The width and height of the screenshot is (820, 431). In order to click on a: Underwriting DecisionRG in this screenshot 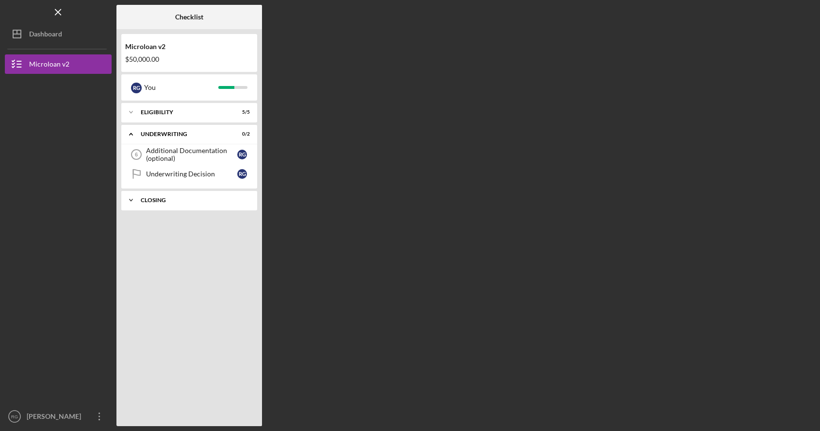, I will do `click(189, 174)`.